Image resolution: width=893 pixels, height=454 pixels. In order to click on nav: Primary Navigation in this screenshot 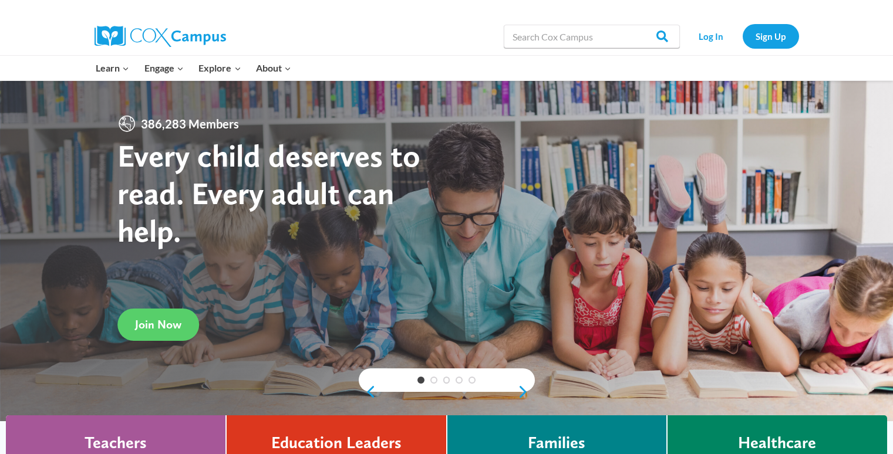, I will do `click(194, 68)`.